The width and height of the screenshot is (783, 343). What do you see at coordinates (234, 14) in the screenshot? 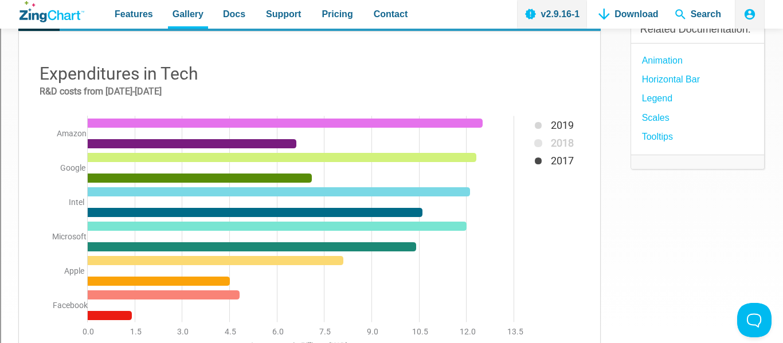
I see `span: Docs` at bounding box center [234, 14].